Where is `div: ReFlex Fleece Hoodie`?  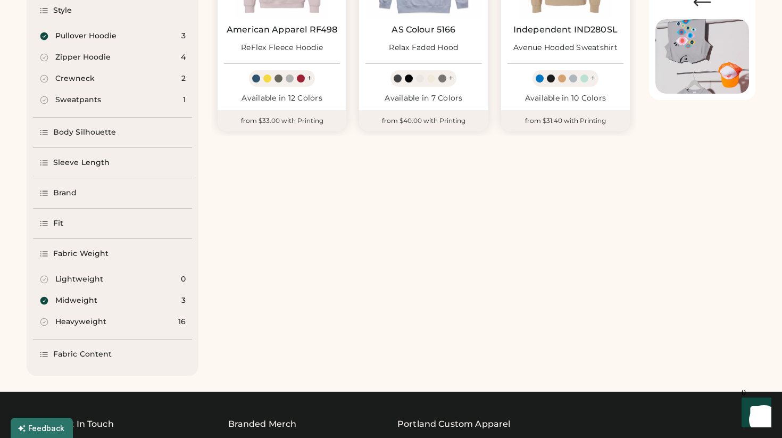
div: ReFlex Fleece Hoodie is located at coordinates (282, 48).